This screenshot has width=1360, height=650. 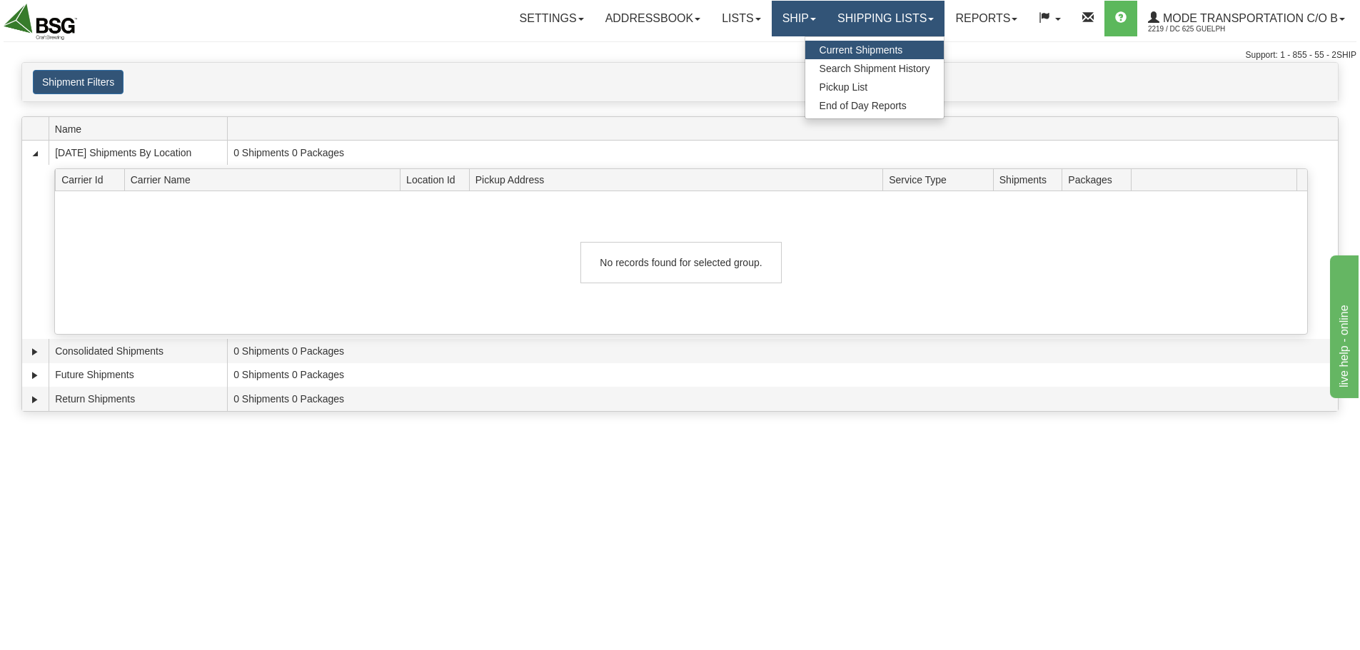 I want to click on span: Carrier Id, so click(x=93, y=179).